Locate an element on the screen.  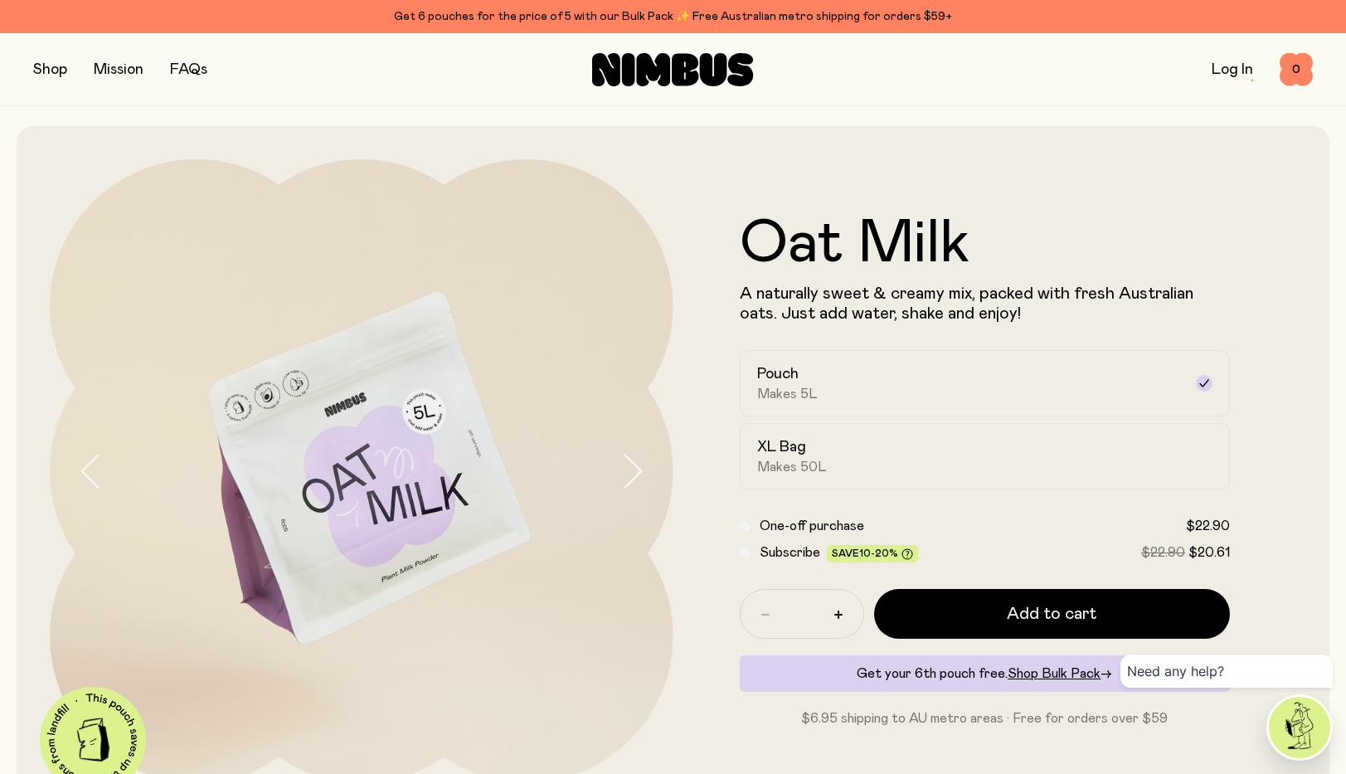
span: $20.61 is located at coordinates (1209, 552).